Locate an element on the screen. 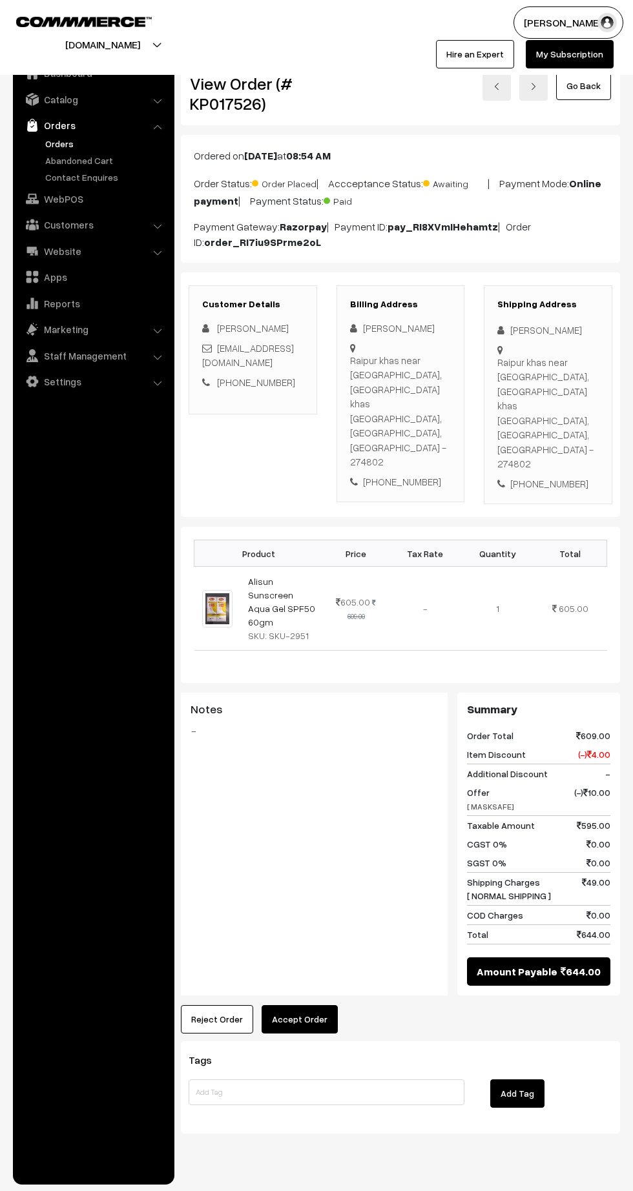  a: Marketing is located at coordinates (93, 329).